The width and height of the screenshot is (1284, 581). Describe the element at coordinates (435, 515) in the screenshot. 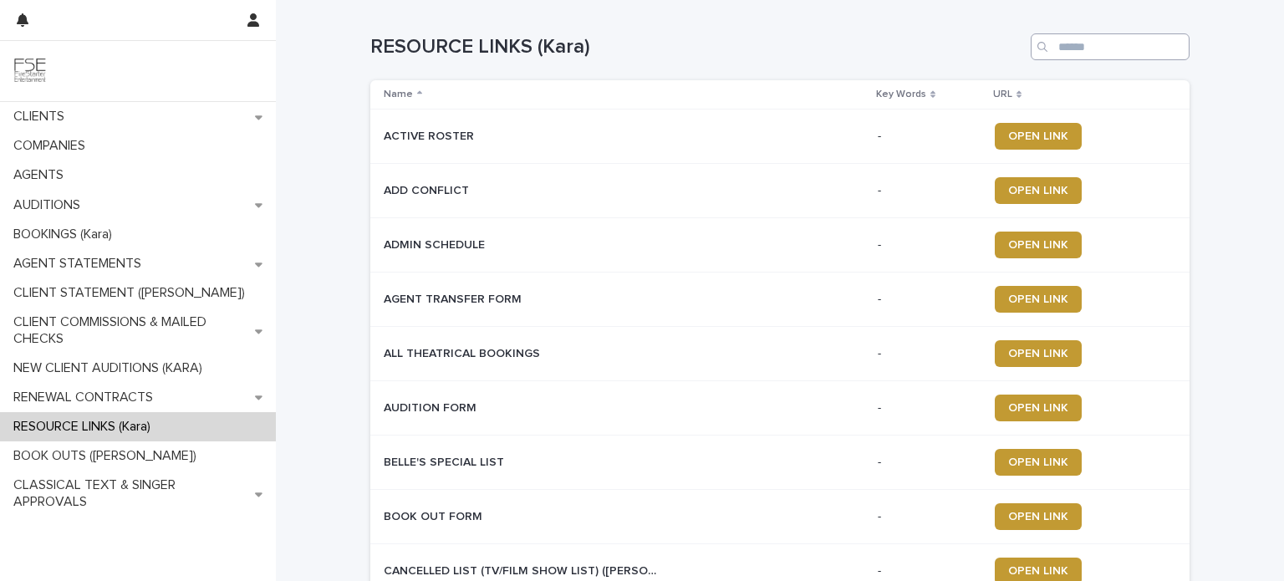

I see `p: BOOK OUT FORM` at that location.